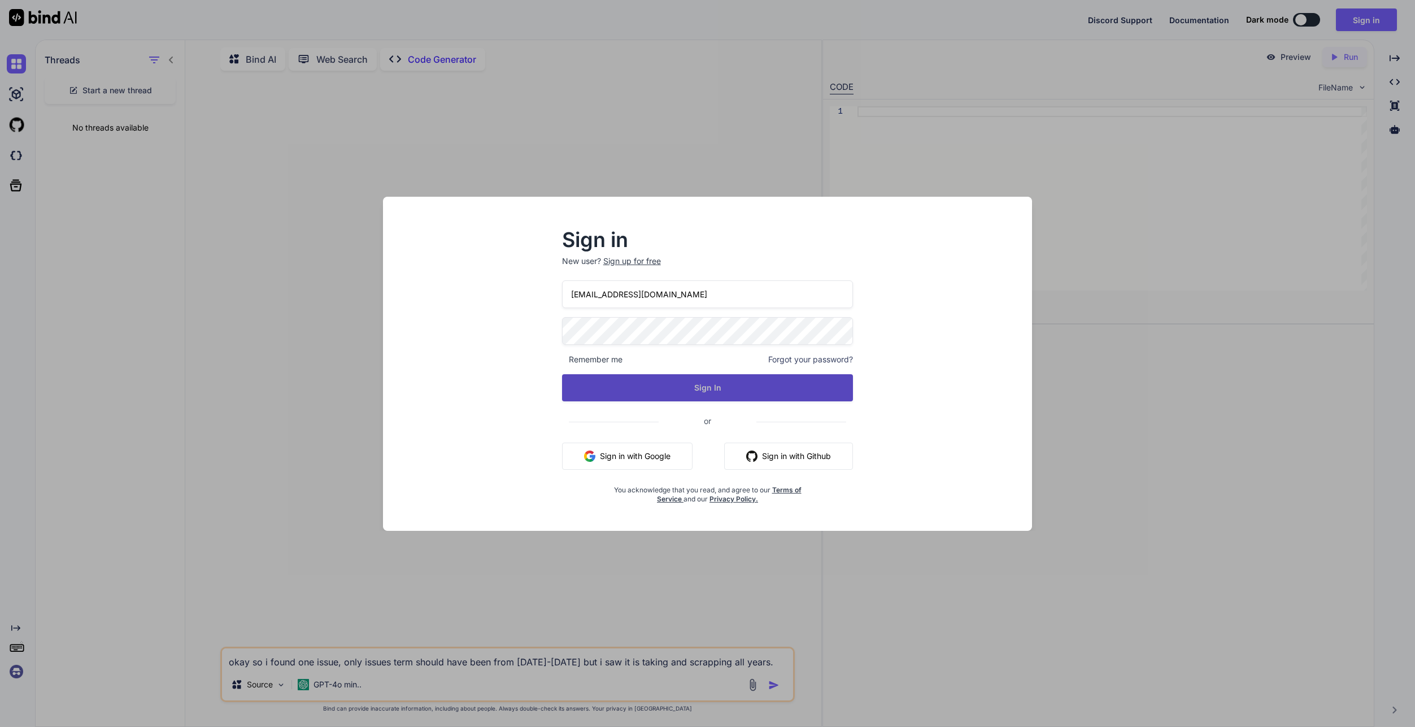 This screenshot has height=727, width=1415. What do you see at coordinates (707, 420) in the screenshot?
I see `span: or` at bounding box center [707, 420].